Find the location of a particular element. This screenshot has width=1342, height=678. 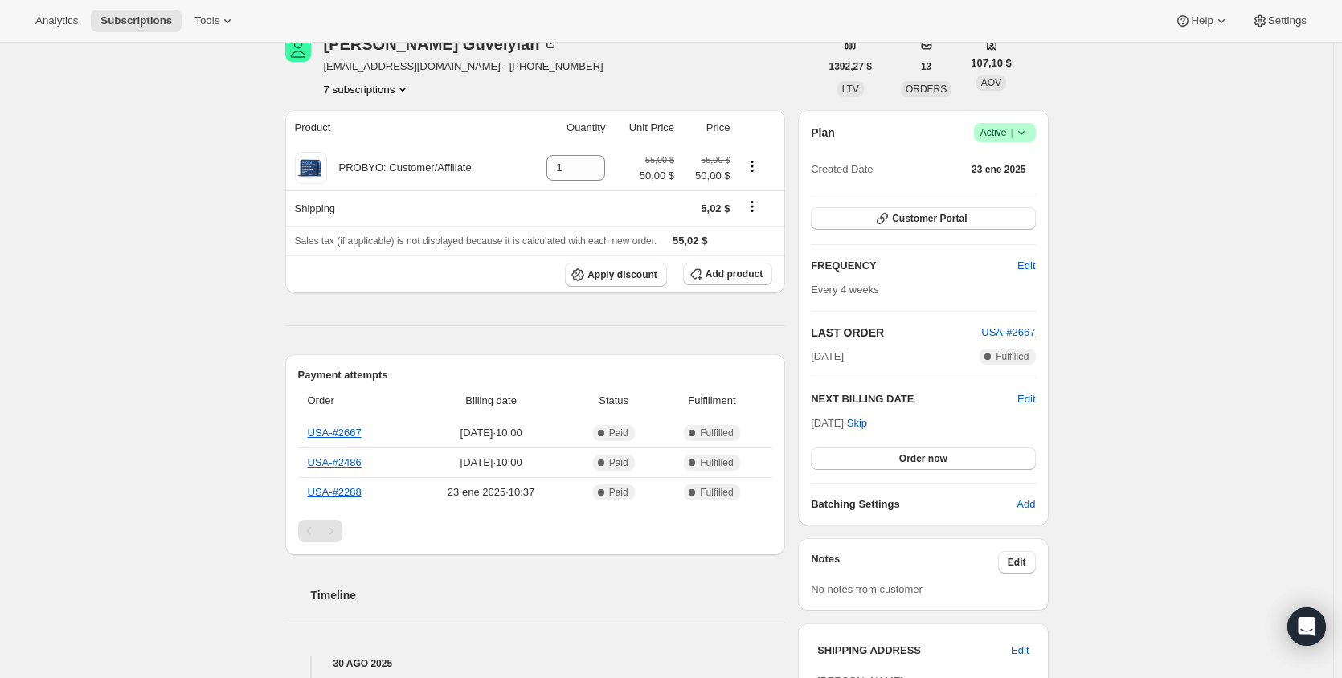

button: Subscriptions is located at coordinates (136, 21).